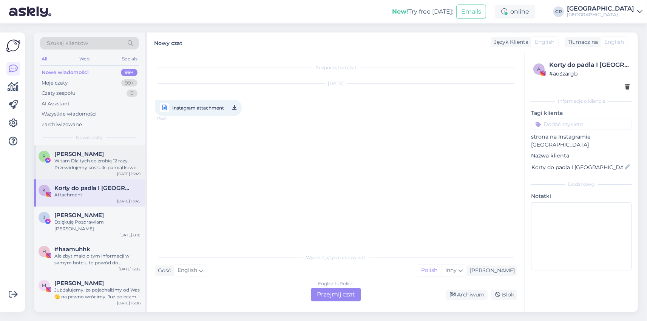 The image size is (647, 321). I want to click on span: Instagram attachment, so click(198, 108).